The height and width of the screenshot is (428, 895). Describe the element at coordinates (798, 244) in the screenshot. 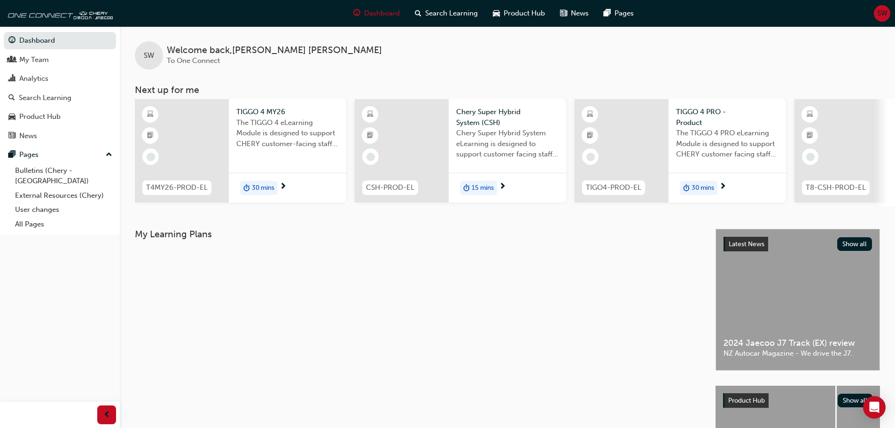

I see `a: Latest NewsShow all` at that location.